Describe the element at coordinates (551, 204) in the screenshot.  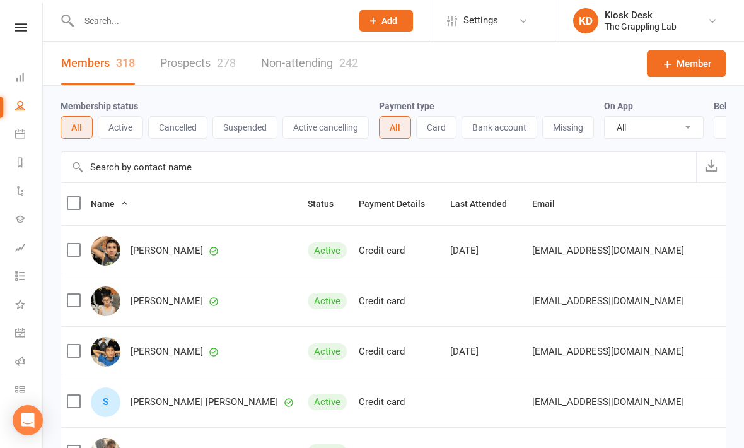
I see `span: Email` at that location.